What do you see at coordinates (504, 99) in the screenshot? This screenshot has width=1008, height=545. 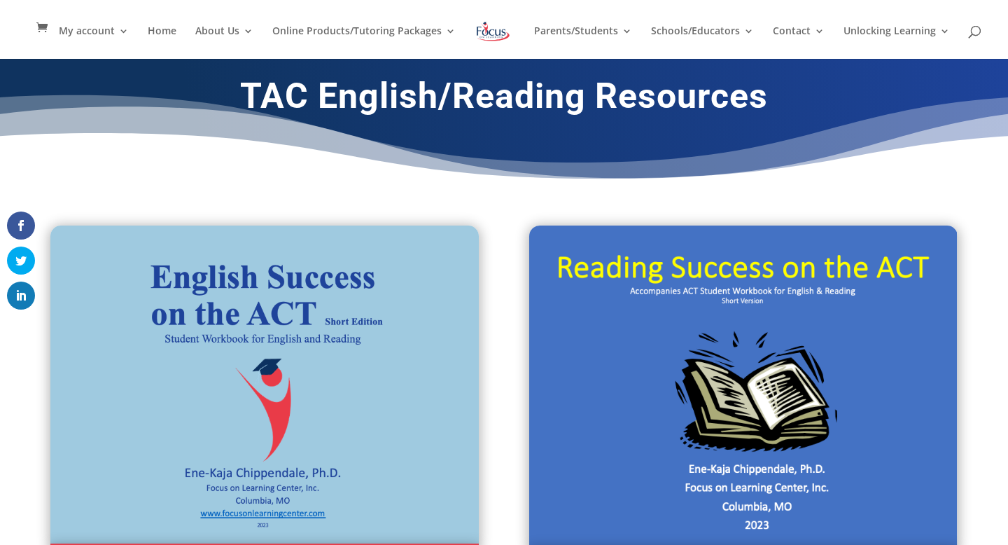 I see `h1: TAC English/Reading Resources` at bounding box center [504, 99].